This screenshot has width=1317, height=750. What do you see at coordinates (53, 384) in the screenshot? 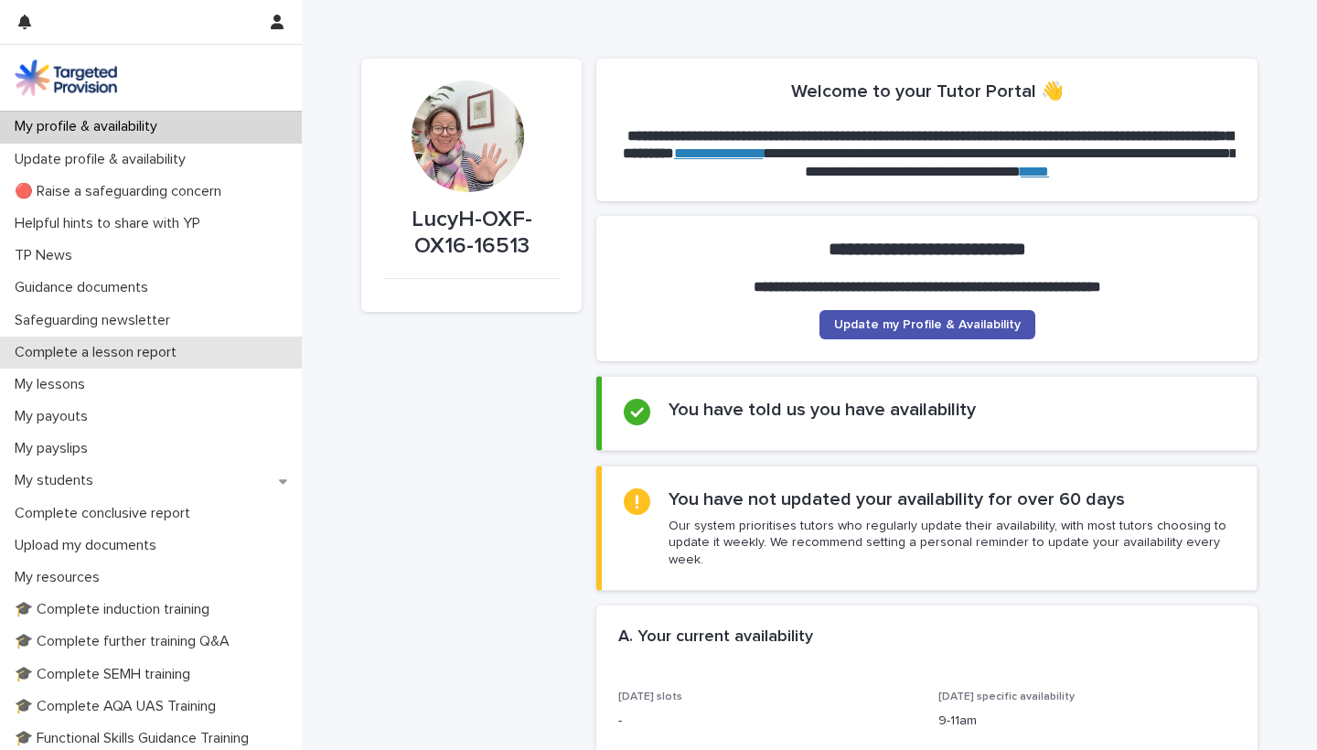
I see `p: My lessons` at bounding box center [53, 384].